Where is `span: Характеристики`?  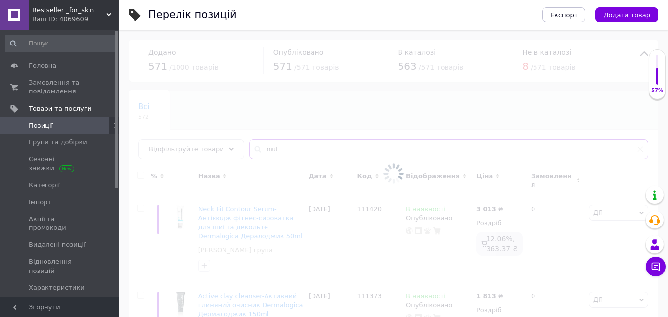
span: Характеристики is located at coordinates (56, 288).